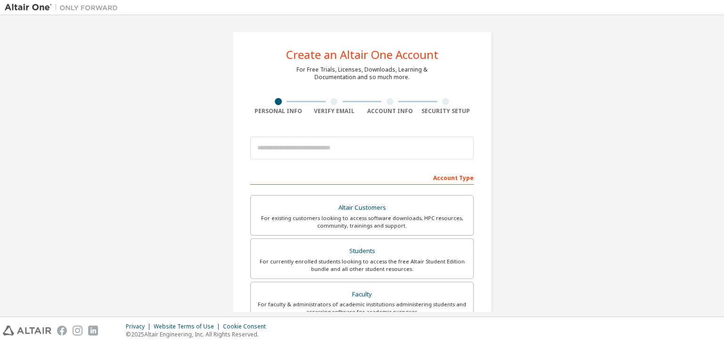 The image size is (724, 344). I want to click on div: For Free Trials, Licenses, Downloads, Learning & Documentation and so much more., so click(362, 74).